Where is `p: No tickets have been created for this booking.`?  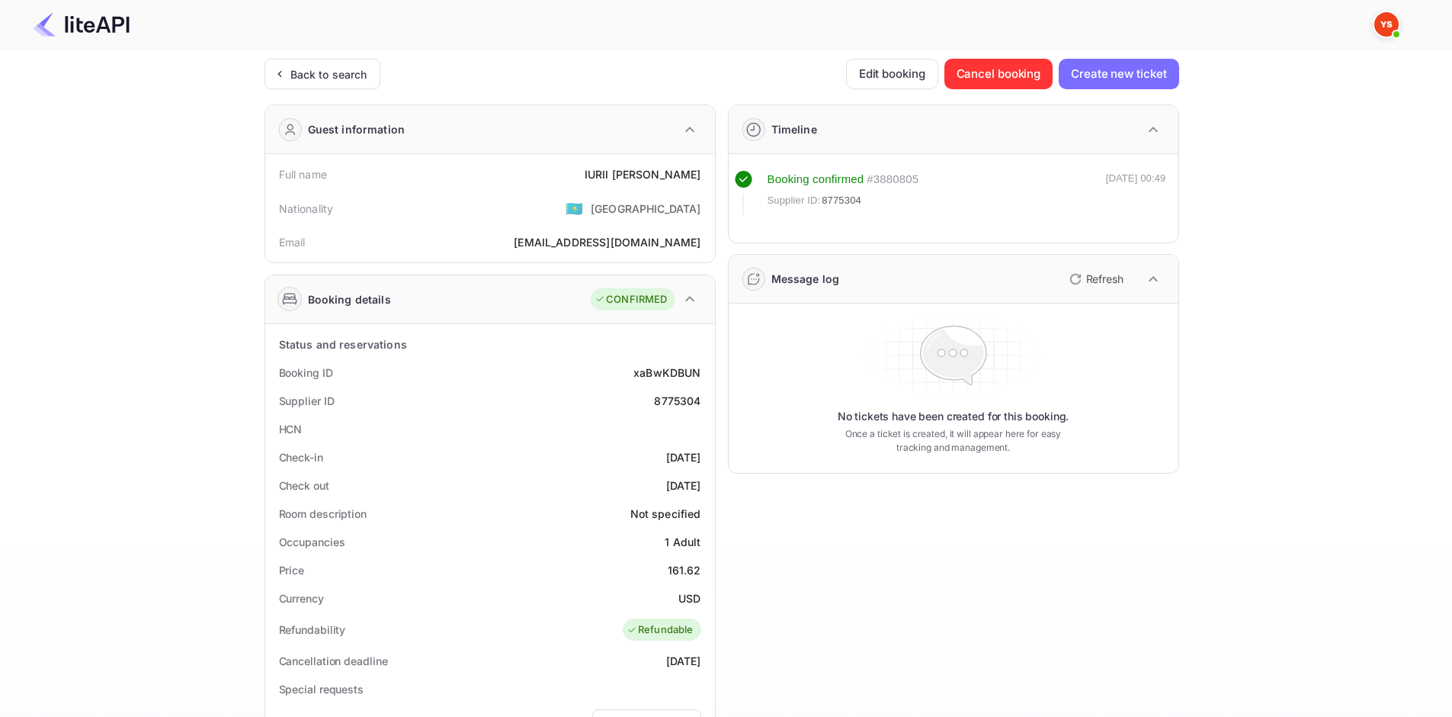
p: No tickets have been created for this booking. is located at coordinates (954, 416).